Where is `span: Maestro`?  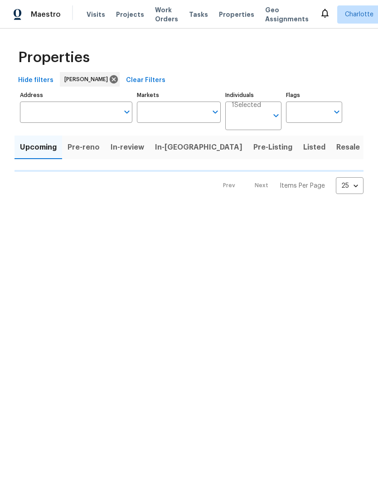
span: Maestro is located at coordinates (46, 15).